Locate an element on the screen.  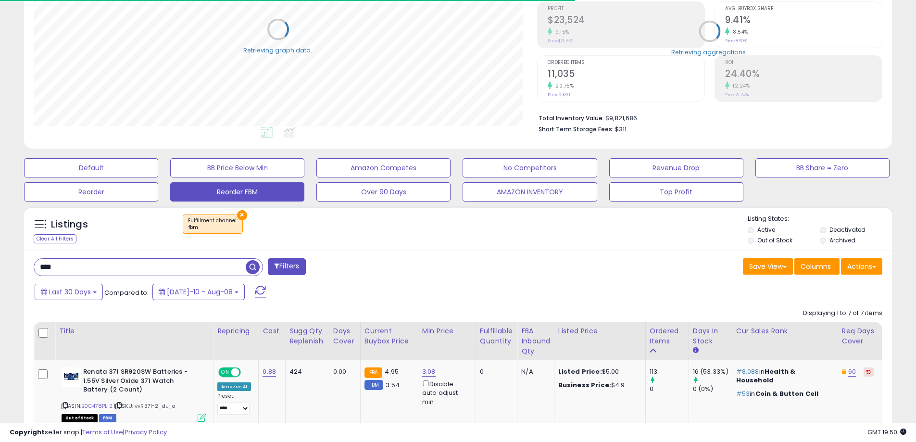
div: fbm is located at coordinates (213, 228).